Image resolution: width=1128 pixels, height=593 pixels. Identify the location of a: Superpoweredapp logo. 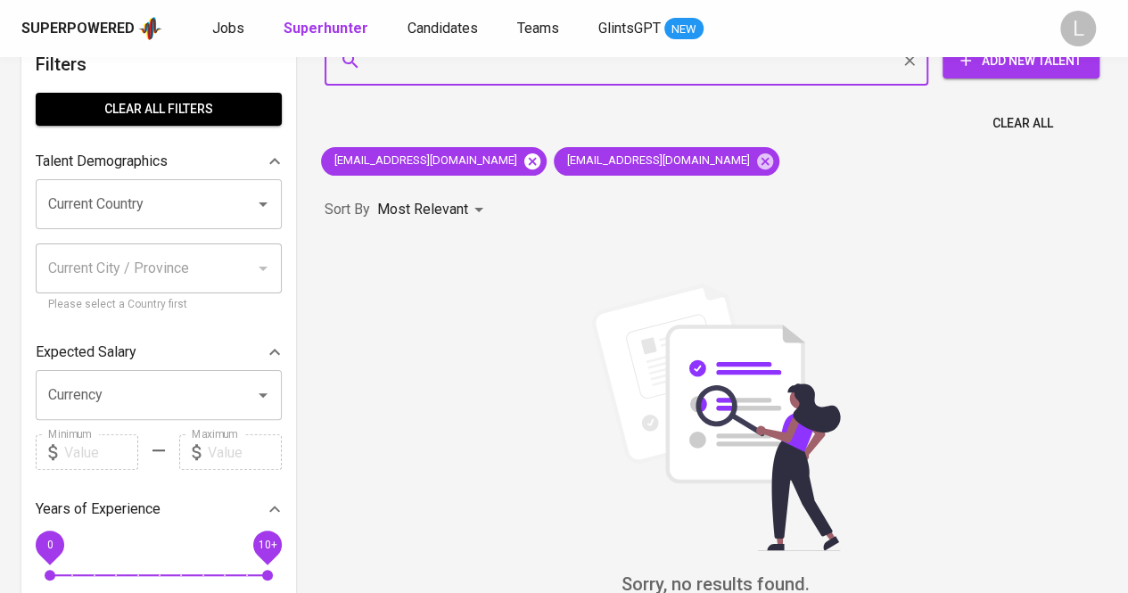
(92, 29).